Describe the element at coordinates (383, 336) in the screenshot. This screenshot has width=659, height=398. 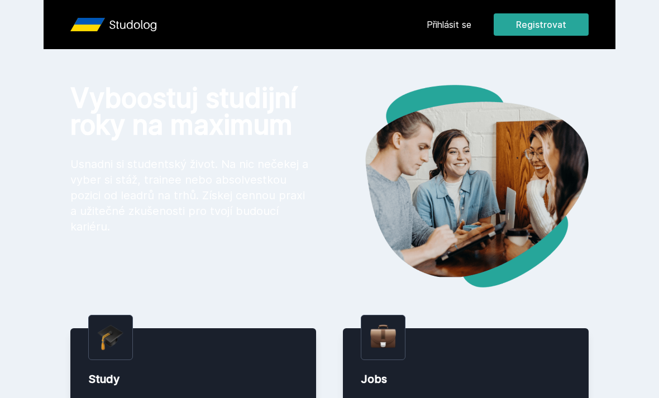
I see `img: briefcase.png` at that location.